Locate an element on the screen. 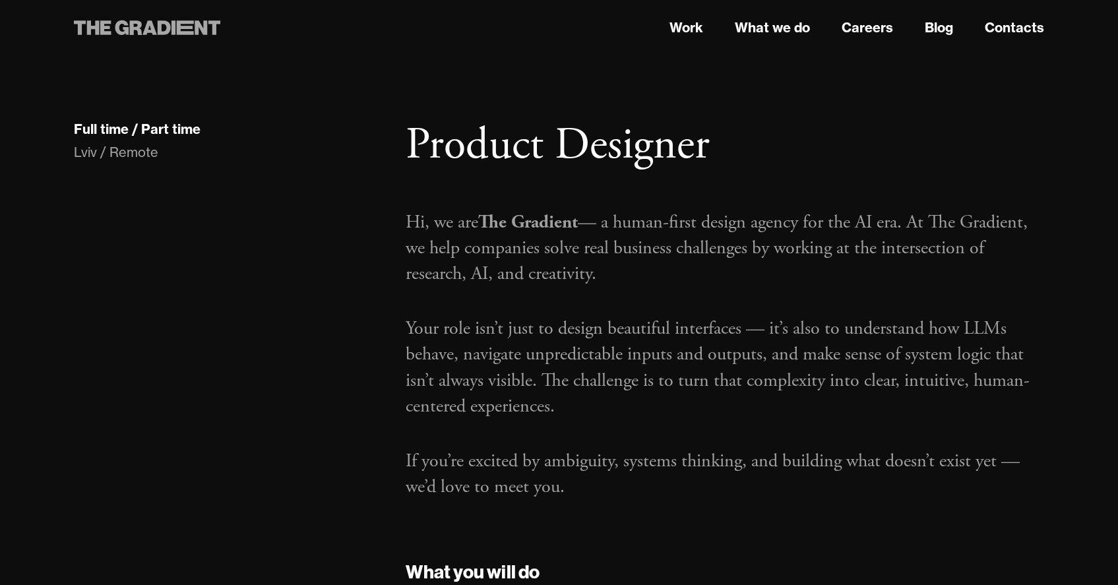 The image size is (1118, 585). strong: The Gradient is located at coordinates (528, 222).